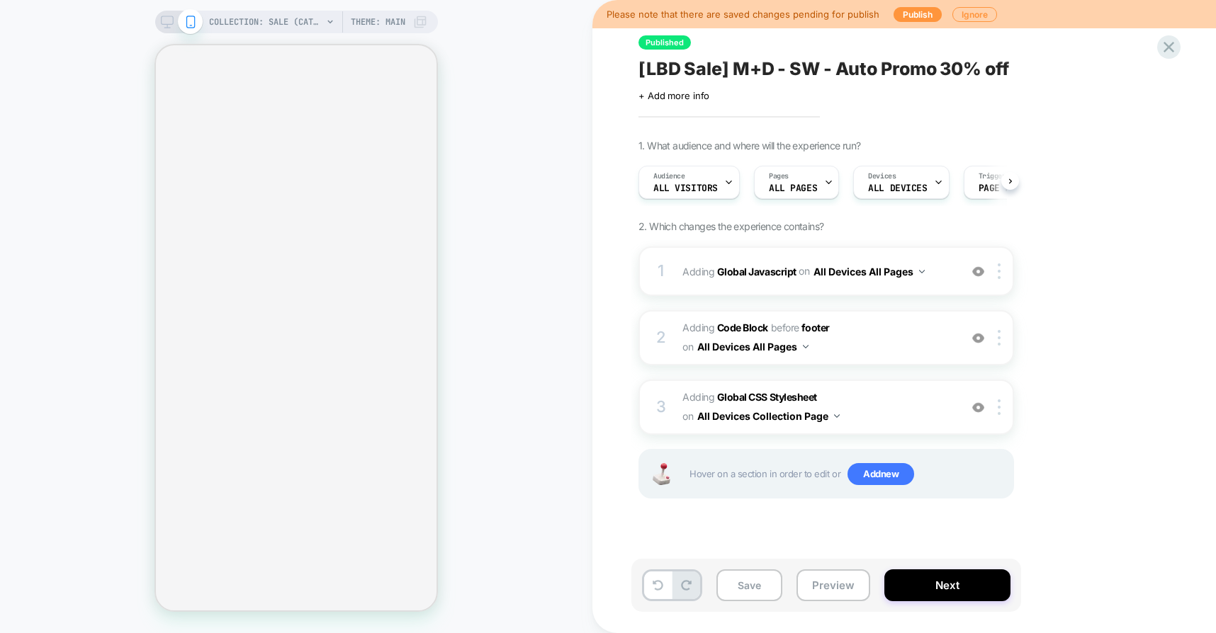 The width and height of the screenshot is (1216, 633). Describe the element at coordinates (823, 69) in the screenshot. I see `span: [LBD Sale] M+D - SW - Auto Promo 30% off` at that location.